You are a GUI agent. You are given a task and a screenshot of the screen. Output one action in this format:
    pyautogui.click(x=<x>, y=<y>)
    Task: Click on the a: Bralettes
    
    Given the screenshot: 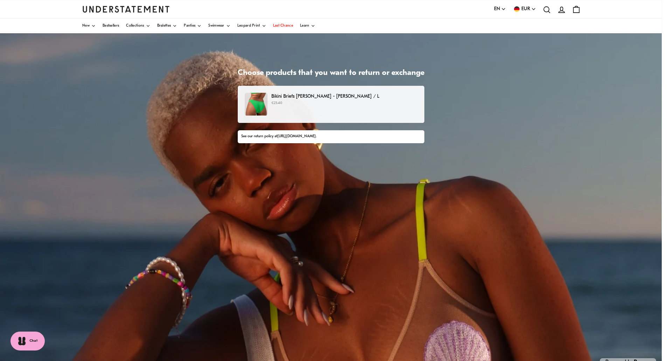 What is the action you would take?
    pyautogui.click(x=167, y=26)
    